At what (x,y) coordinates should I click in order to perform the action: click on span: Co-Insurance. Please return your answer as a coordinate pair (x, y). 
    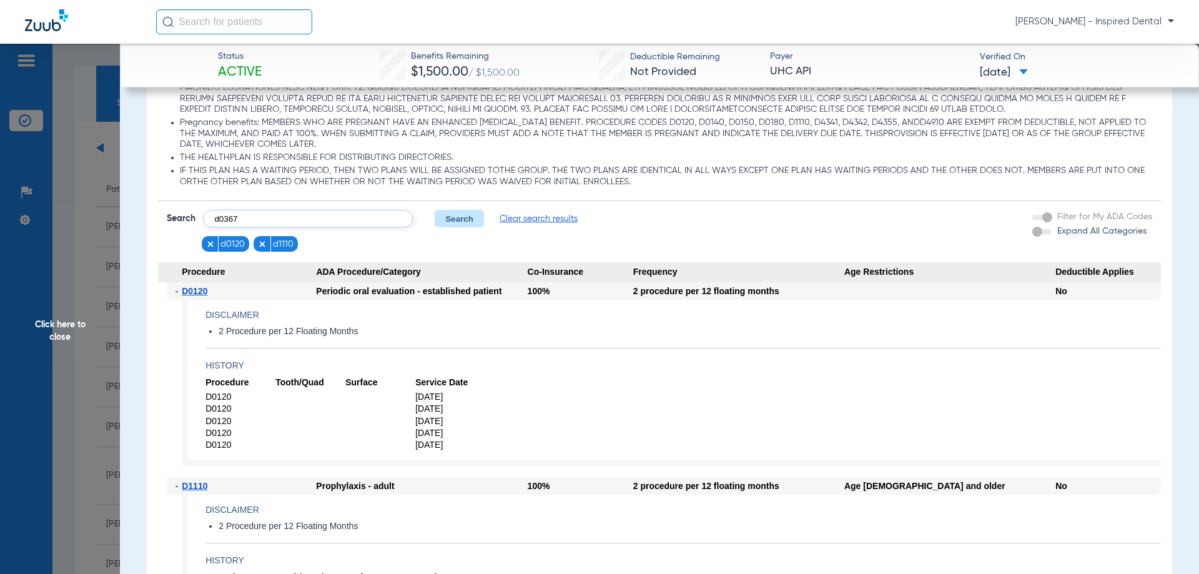
    Looking at the image, I should click on (580, 272).